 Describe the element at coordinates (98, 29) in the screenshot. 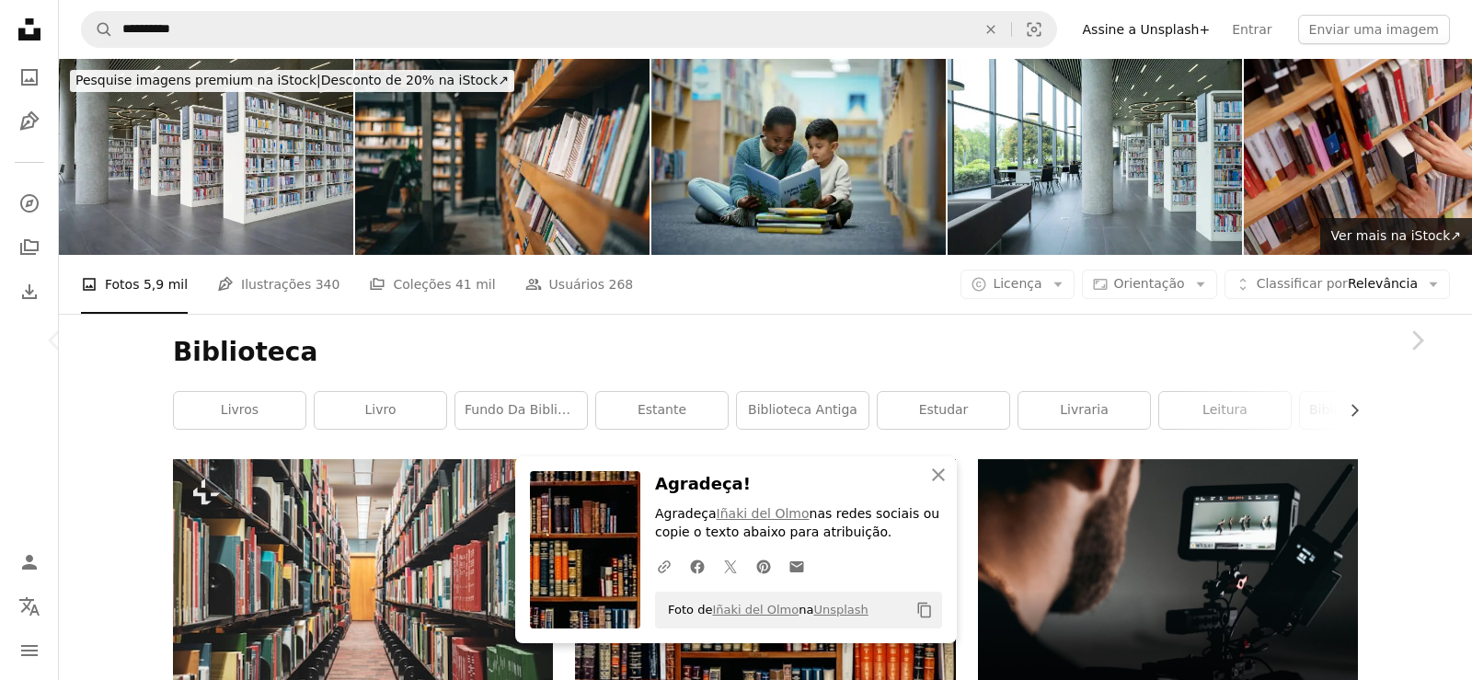

I see `button: Pesquise na Unsplash` at that location.